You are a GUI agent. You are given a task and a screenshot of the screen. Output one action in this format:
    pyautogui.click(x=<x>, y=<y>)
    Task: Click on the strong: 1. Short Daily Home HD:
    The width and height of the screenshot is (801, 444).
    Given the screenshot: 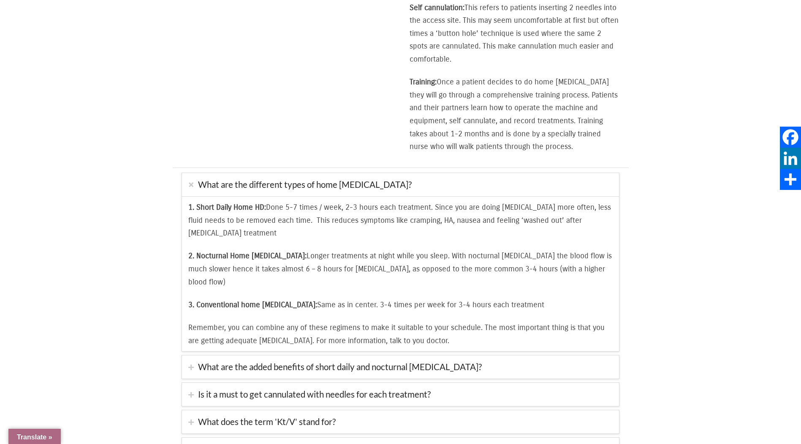 What is the action you would take?
    pyautogui.click(x=227, y=207)
    